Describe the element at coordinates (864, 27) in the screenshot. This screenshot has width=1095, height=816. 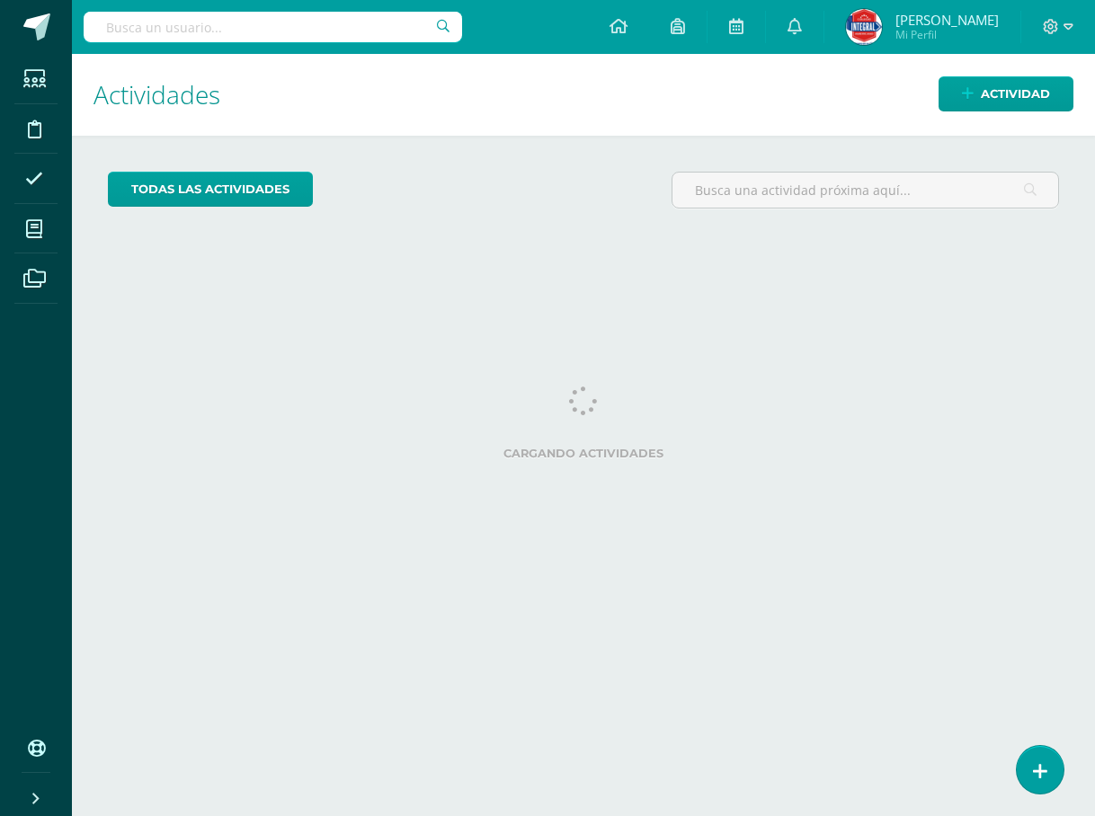
I see `img: 9bb1d8f5d5b793af5ad0d6107dc6c347.png` at that location.